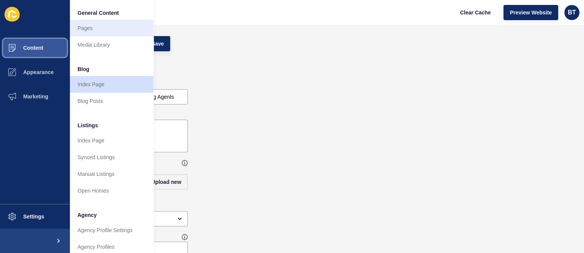  Describe the element at coordinates (87, 215) in the screenshot. I see `span: Agency` at that location.